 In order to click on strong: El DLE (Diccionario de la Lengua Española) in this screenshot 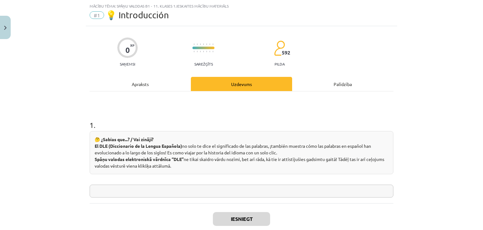, I will do `click(138, 146)`.